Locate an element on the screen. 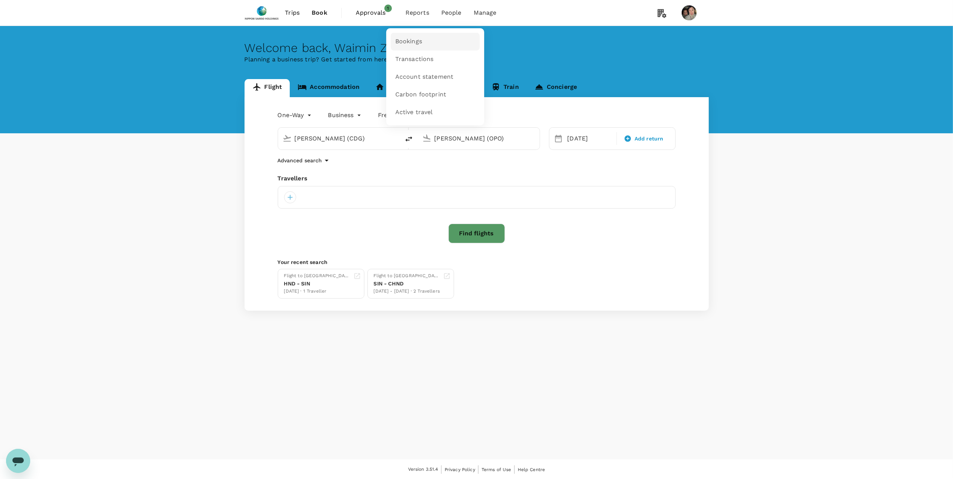 The image size is (953, 479). p: Your recent search is located at coordinates (476, 262).